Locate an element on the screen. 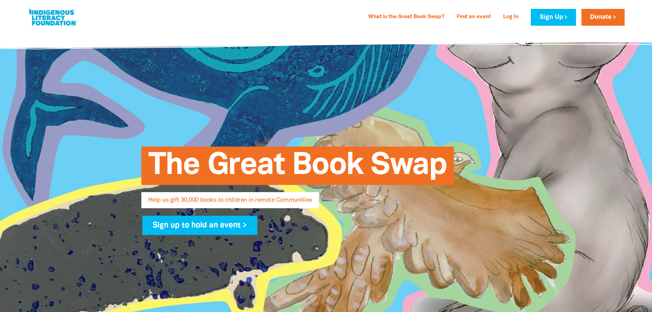 The height and width of the screenshot is (312, 652). a: Donate is located at coordinates (604, 17).